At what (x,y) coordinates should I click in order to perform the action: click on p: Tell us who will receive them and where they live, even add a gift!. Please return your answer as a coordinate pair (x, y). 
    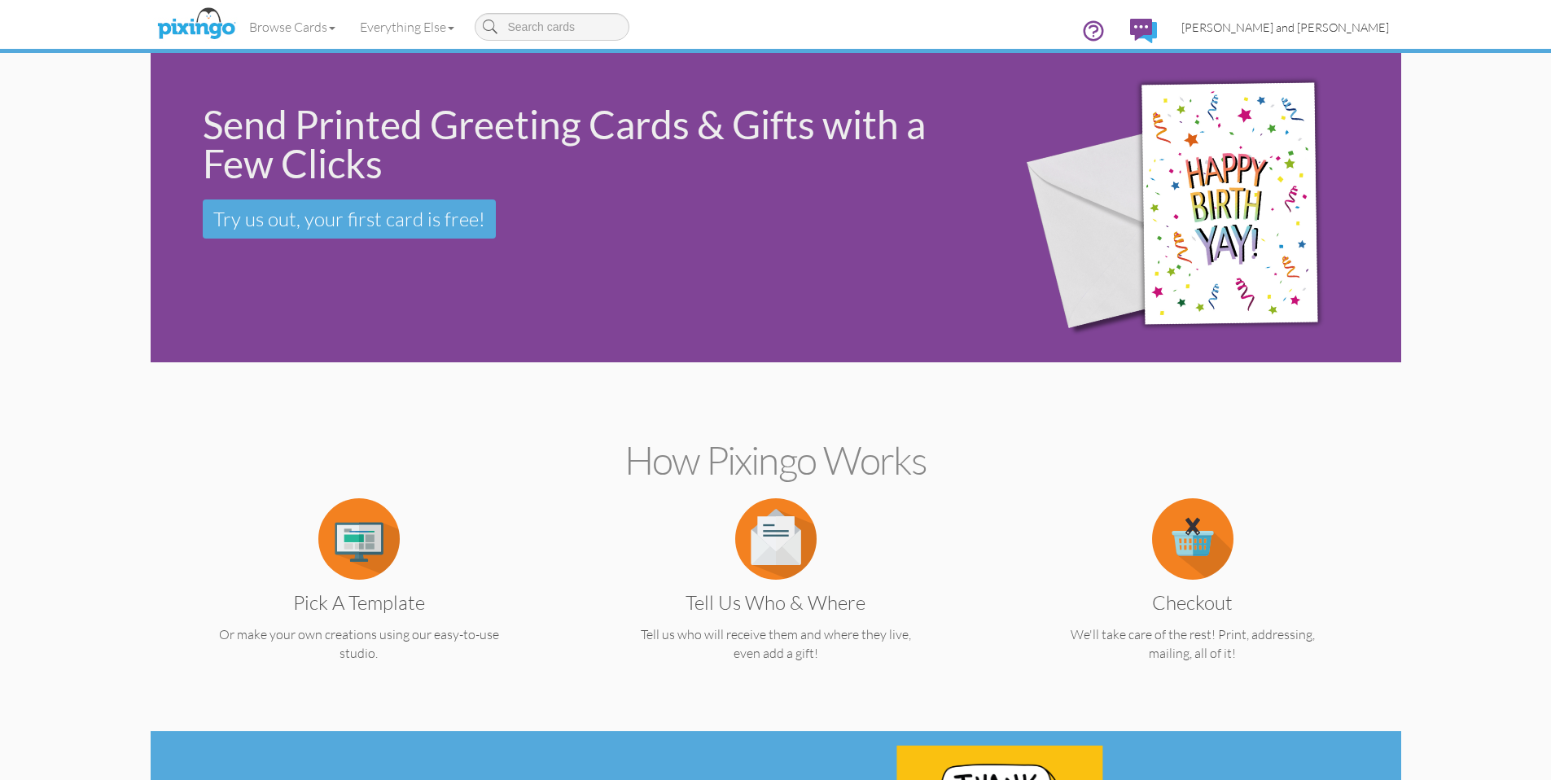
    Looking at the image, I should click on (776, 644).